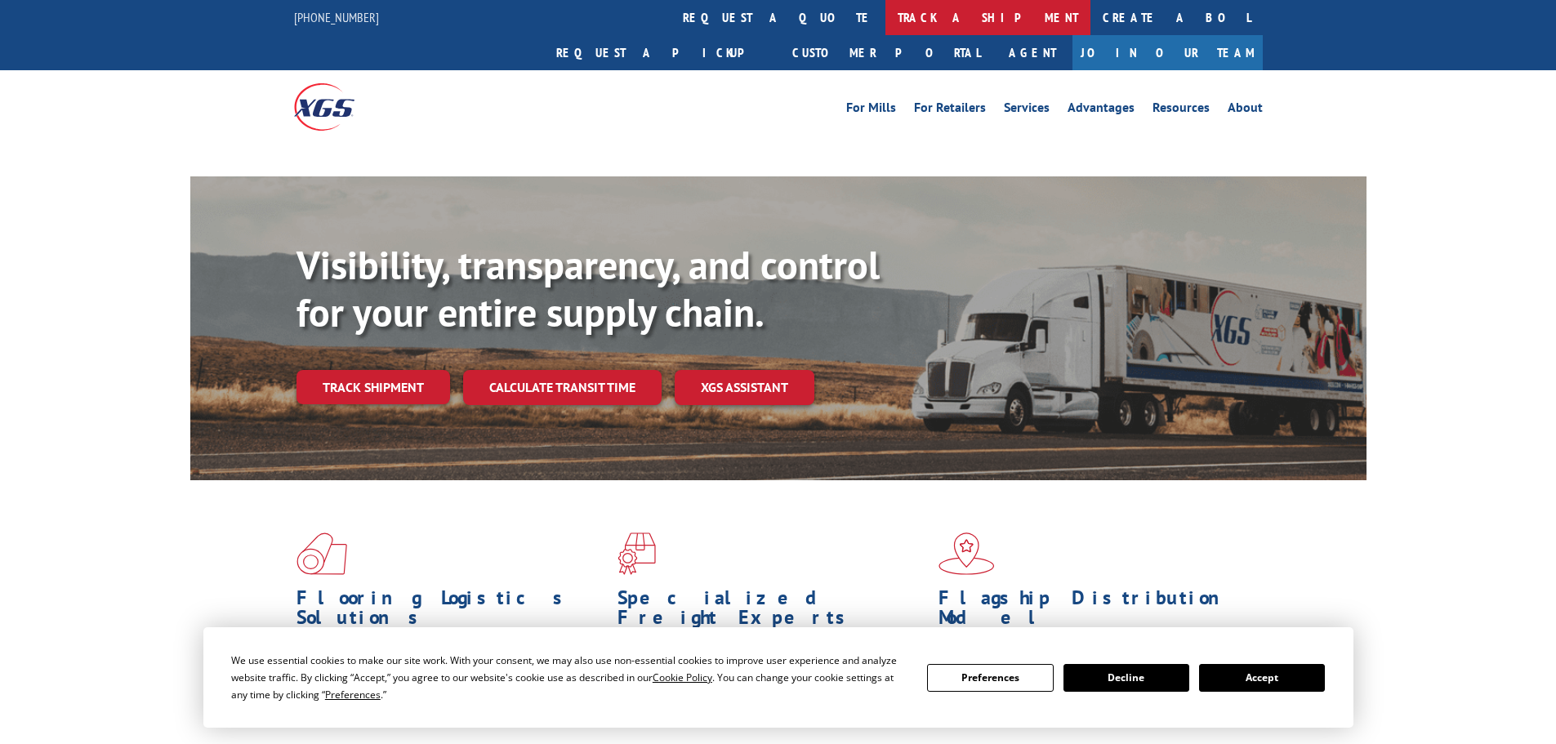  What do you see at coordinates (1262, 678) in the screenshot?
I see `button: Accept` at bounding box center [1262, 678].